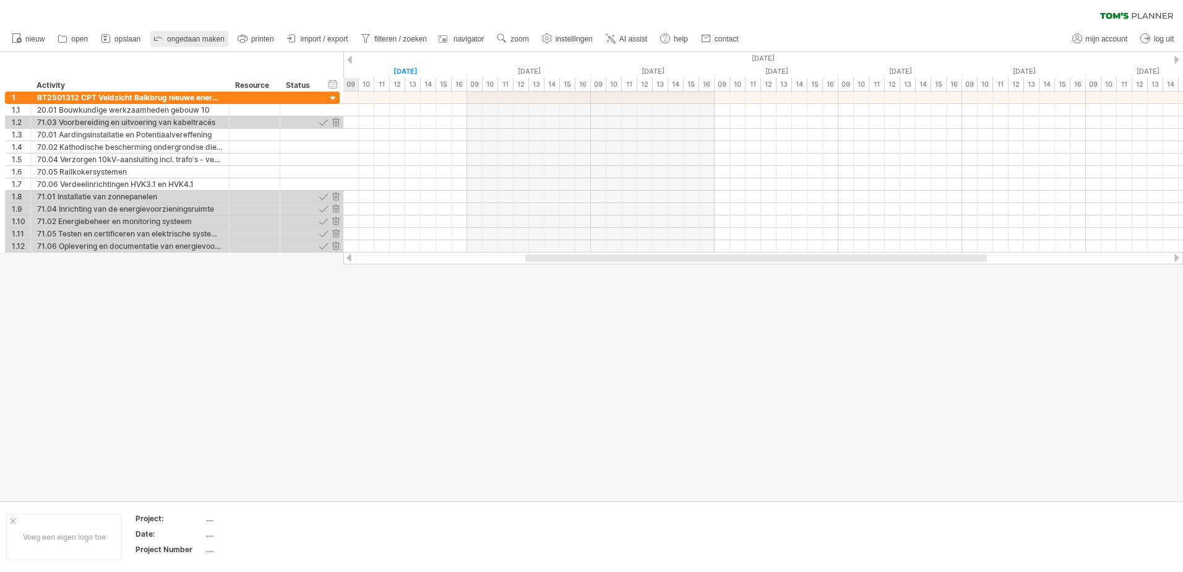  I want to click on div: 70.06 Verdeelinrichtingen HVK3.1 en HVK4.1, so click(130, 184).